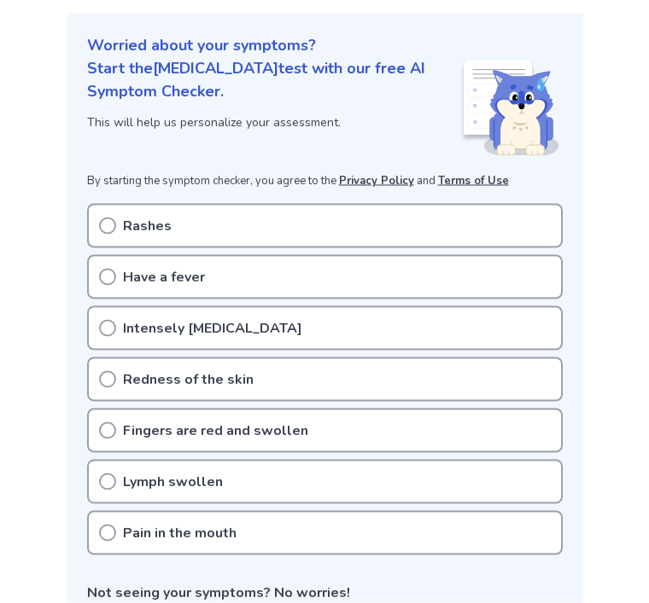  Describe the element at coordinates (324, 182) in the screenshot. I see `p: By starting the symptom checker, you agree to the and` at that location.